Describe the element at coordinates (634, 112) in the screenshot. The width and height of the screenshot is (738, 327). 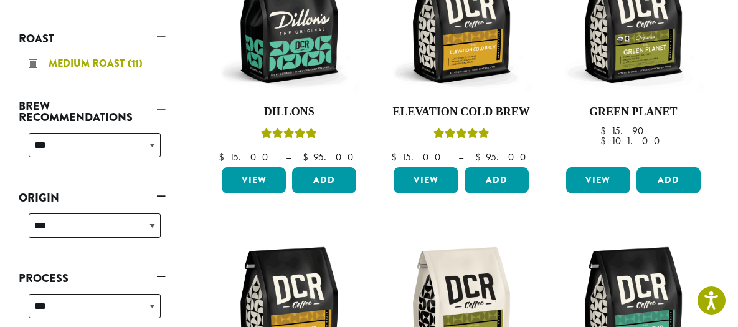
I see `h4: Green Planet` at that location.